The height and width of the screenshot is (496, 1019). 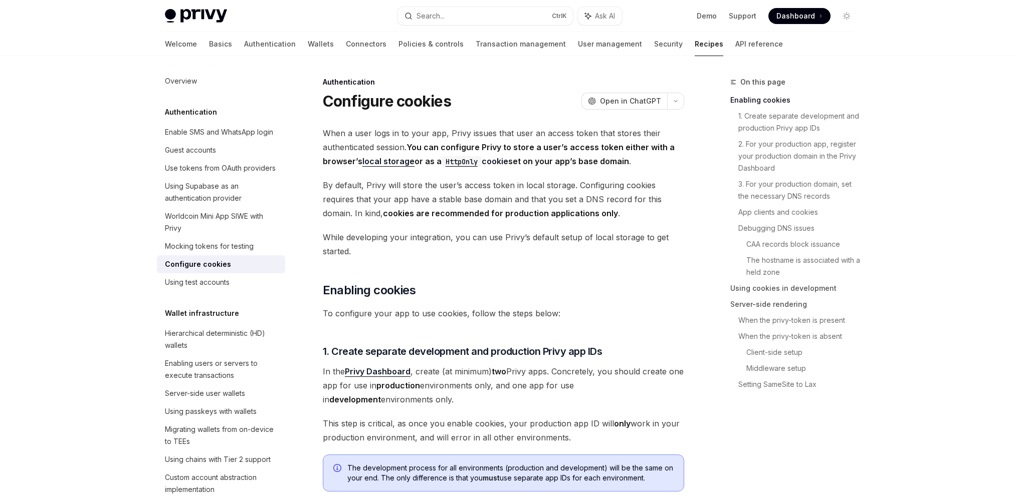 I want to click on code: HttpOnly, so click(x=461, y=162).